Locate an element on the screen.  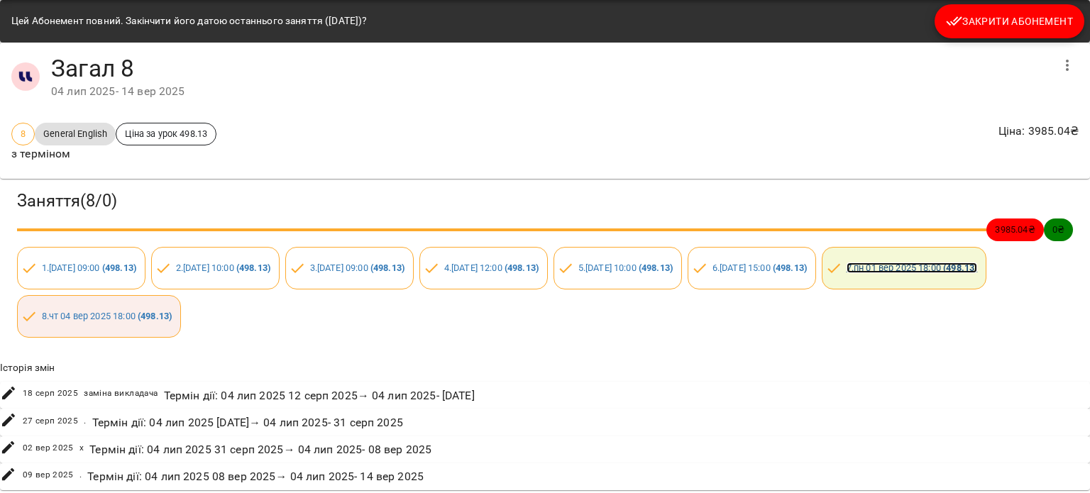
span: заміна викладача is located at coordinates (121, 394).